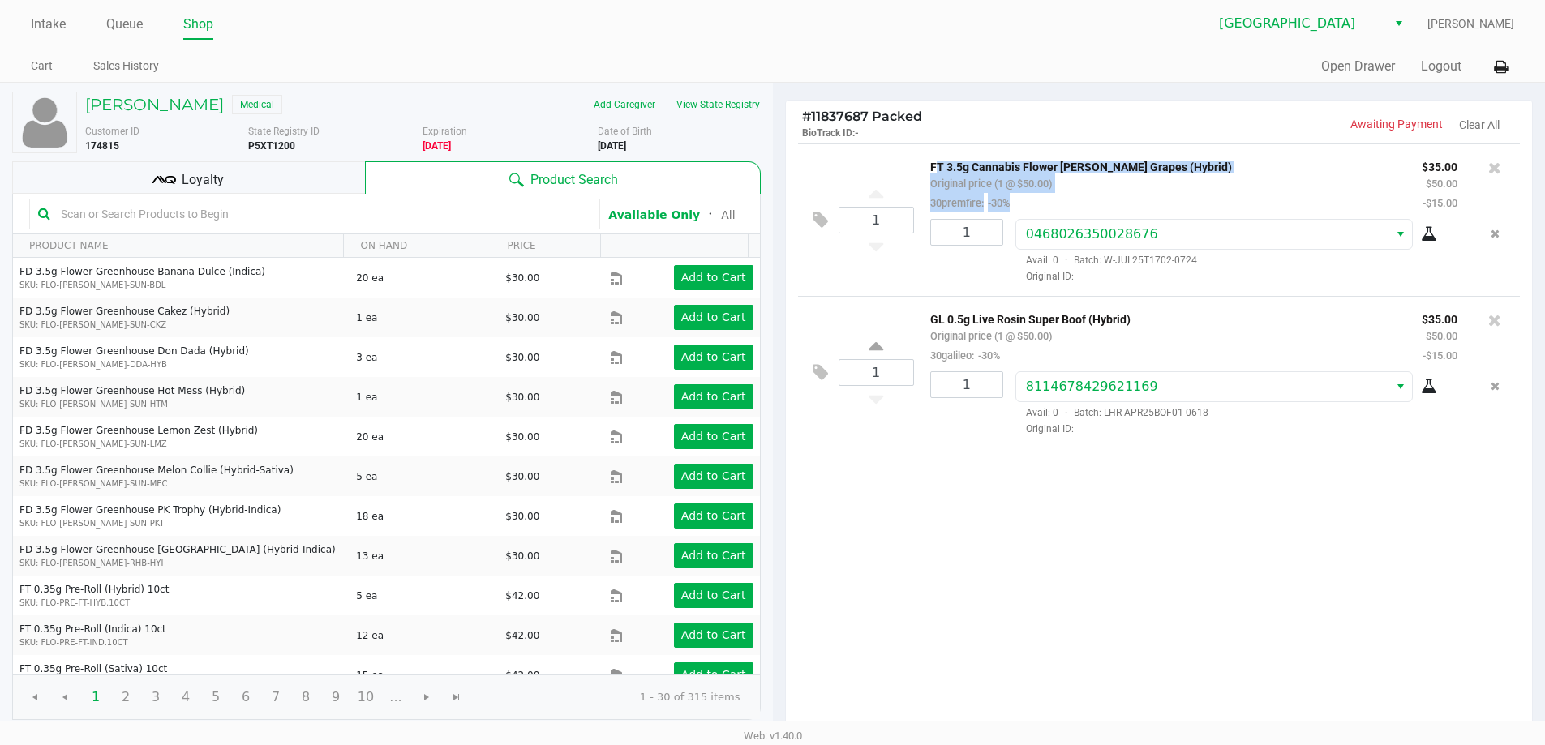 The width and height of the screenshot is (1545, 745). What do you see at coordinates (246, 697) in the screenshot?
I see `span: Page 6` at bounding box center [246, 697].